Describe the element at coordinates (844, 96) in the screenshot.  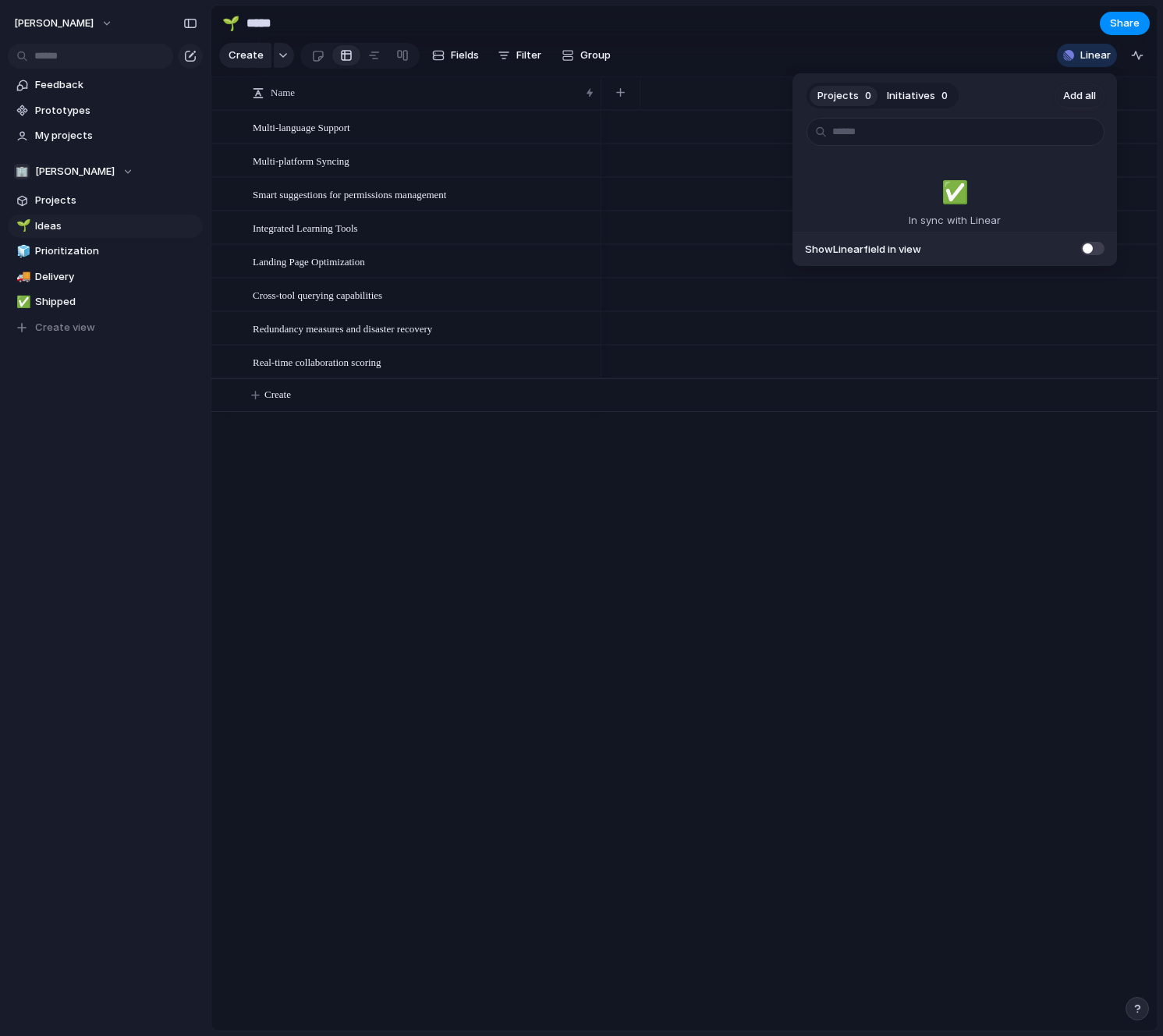
I see `button: Projects0` at that location.